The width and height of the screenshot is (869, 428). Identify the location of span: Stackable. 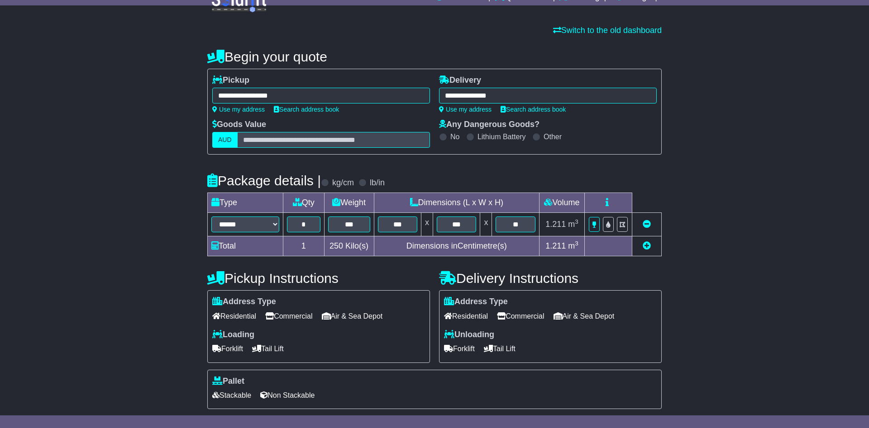
(232, 395).